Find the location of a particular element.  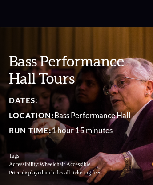

p: 1 hour 15 minutes is located at coordinates (76, 131).